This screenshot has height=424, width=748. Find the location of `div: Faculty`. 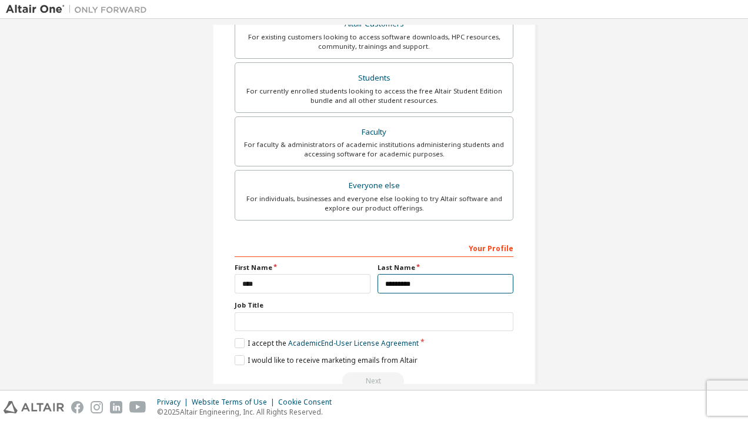

div: Faculty is located at coordinates (374, 132).